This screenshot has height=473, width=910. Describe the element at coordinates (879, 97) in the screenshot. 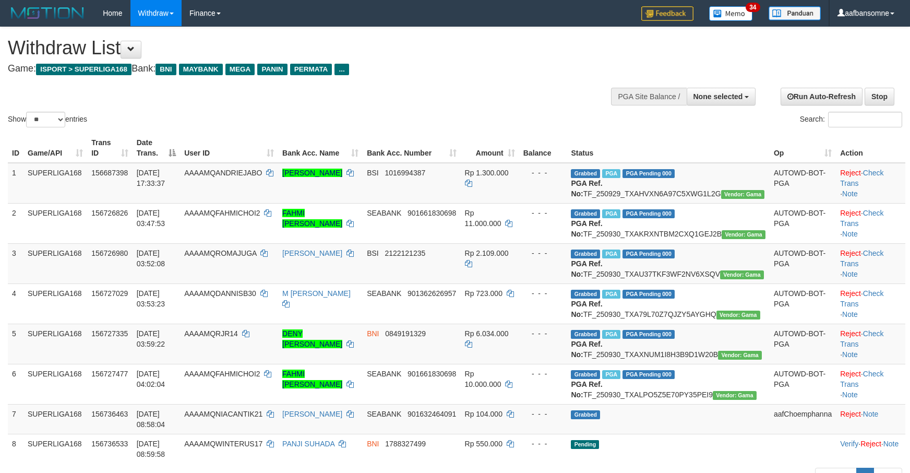

I see `a: Stop` at that location.